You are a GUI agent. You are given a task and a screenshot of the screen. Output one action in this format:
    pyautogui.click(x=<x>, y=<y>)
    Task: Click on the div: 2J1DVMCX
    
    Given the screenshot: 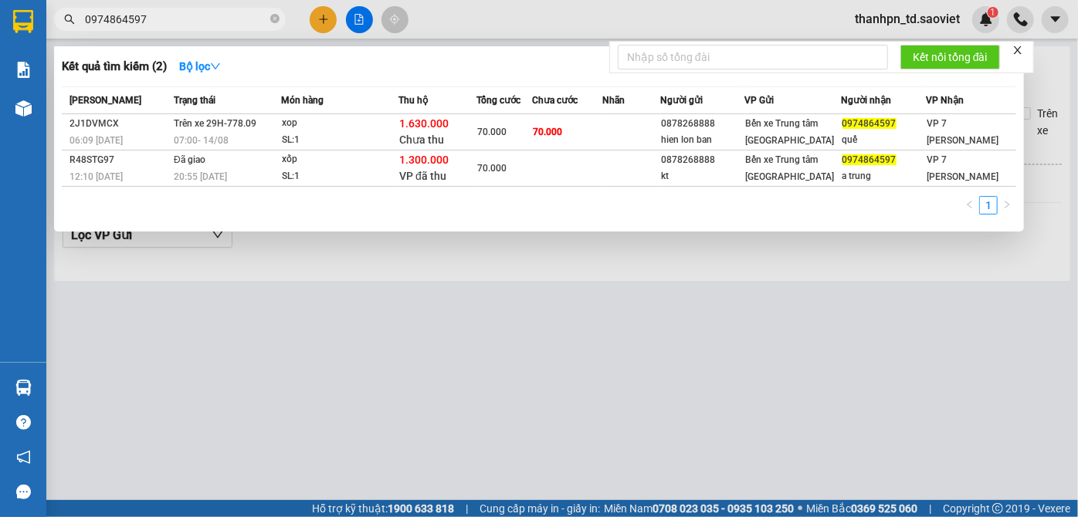 What is the action you would take?
    pyautogui.click(x=119, y=124)
    